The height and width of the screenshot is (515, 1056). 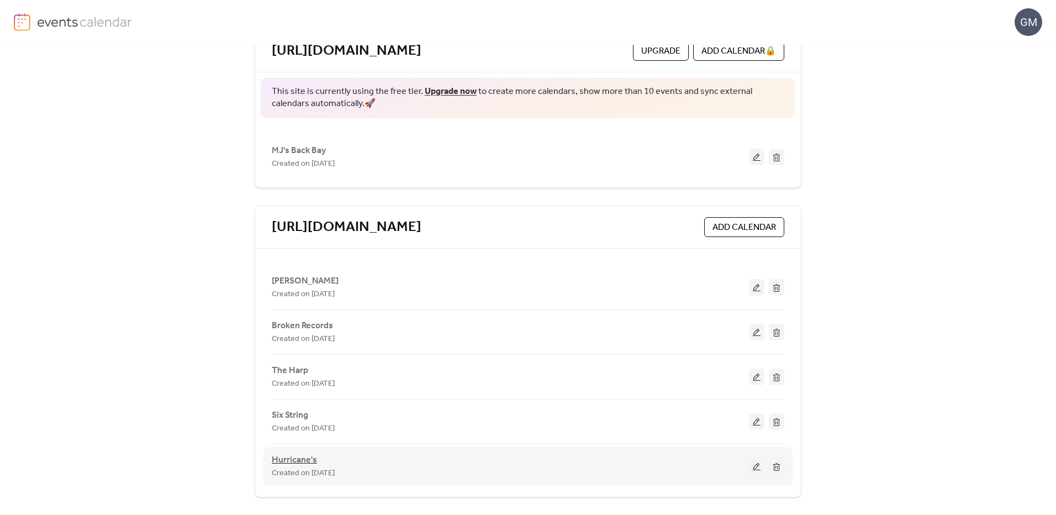 What do you see at coordinates (290, 415) in the screenshot?
I see `span: Six String` at bounding box center [290, 415].